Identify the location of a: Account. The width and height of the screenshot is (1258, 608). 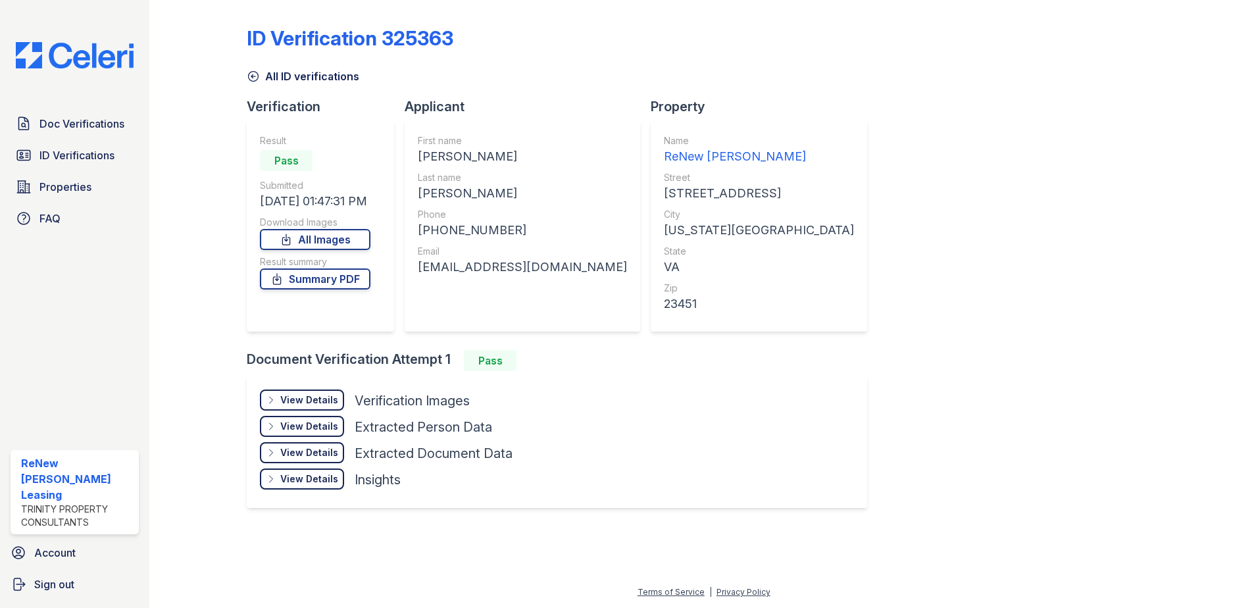
(74, 553).